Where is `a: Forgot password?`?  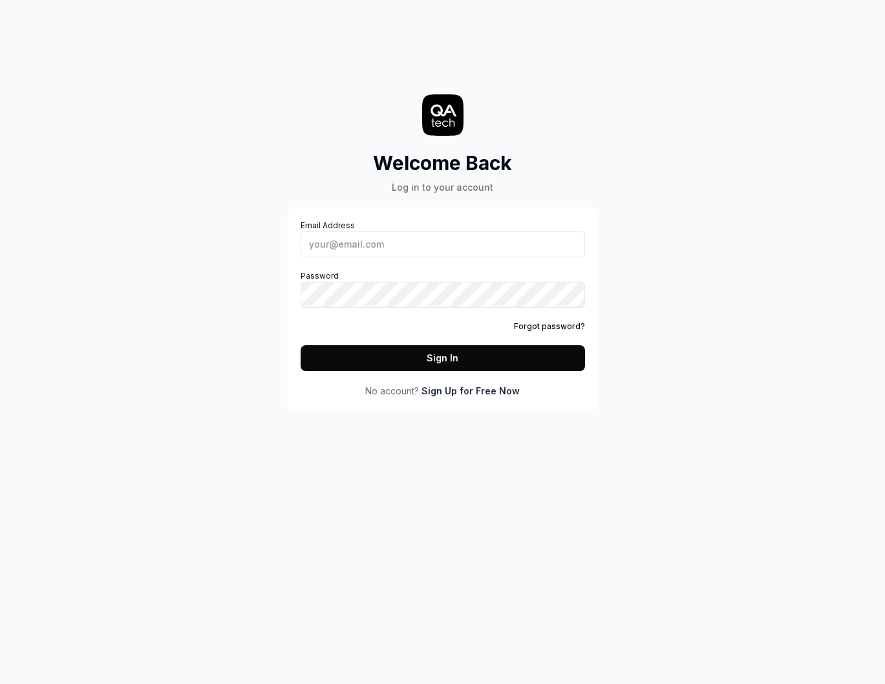
a: Forgot password? is located at coordinates (550, 327).